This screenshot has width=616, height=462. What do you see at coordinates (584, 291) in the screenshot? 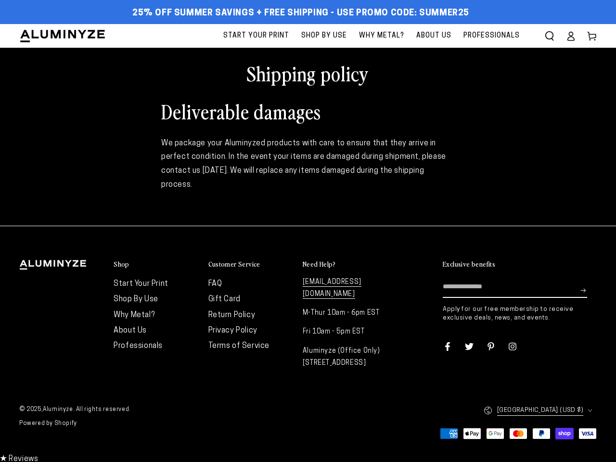
I see `button: Subscribe` at bounding box center [584, 291].